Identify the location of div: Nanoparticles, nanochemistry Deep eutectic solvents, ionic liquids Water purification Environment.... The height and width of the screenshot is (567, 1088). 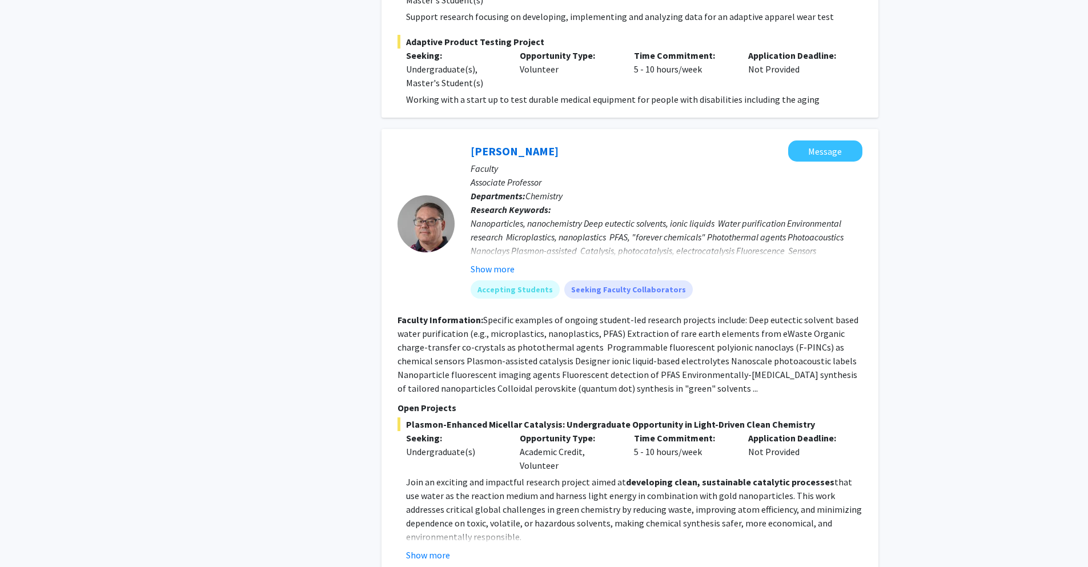
(667, 244).